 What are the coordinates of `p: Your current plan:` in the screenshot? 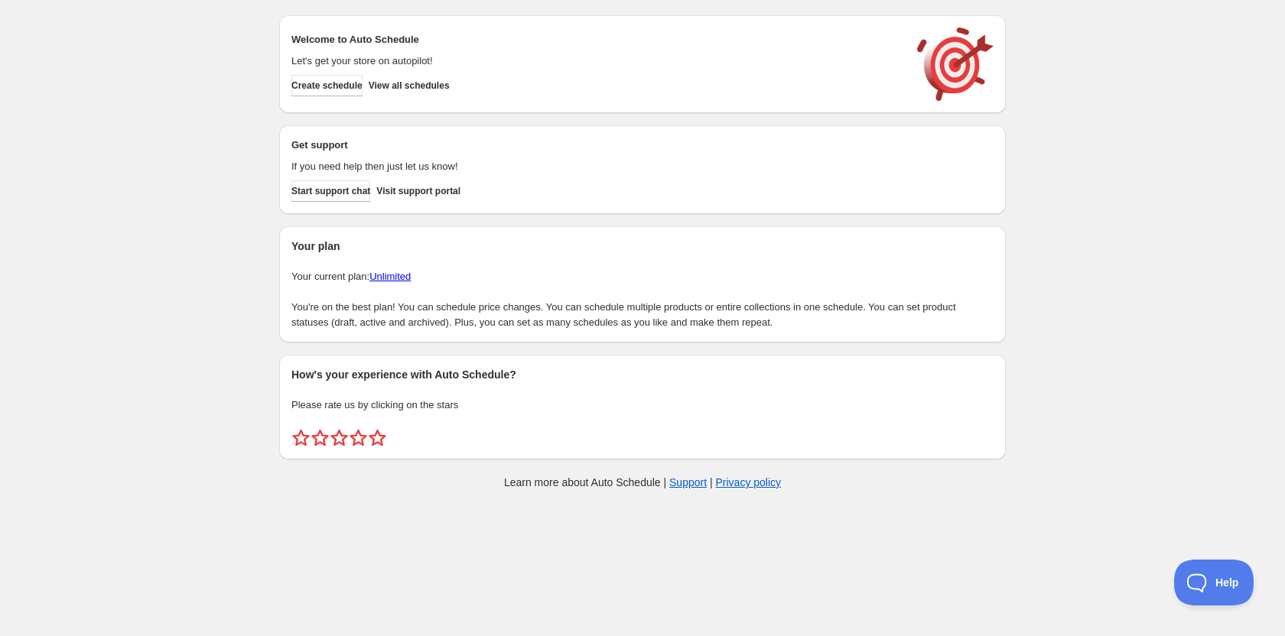 It's located at (642, 277).